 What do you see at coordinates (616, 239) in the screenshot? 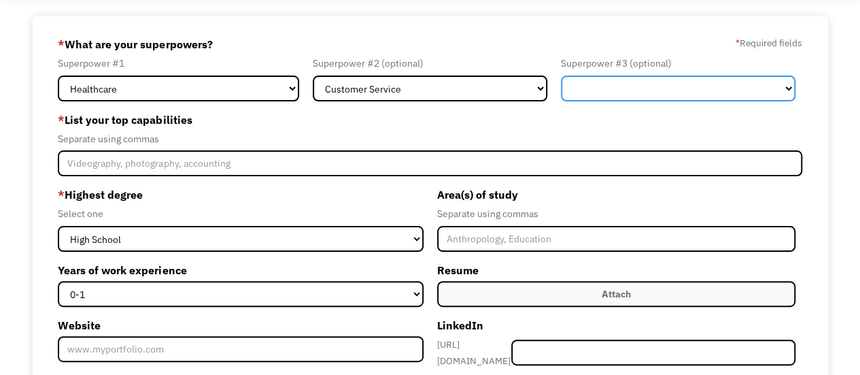
I see `input: Anthropology, Education` at bounding box center [616, 239].